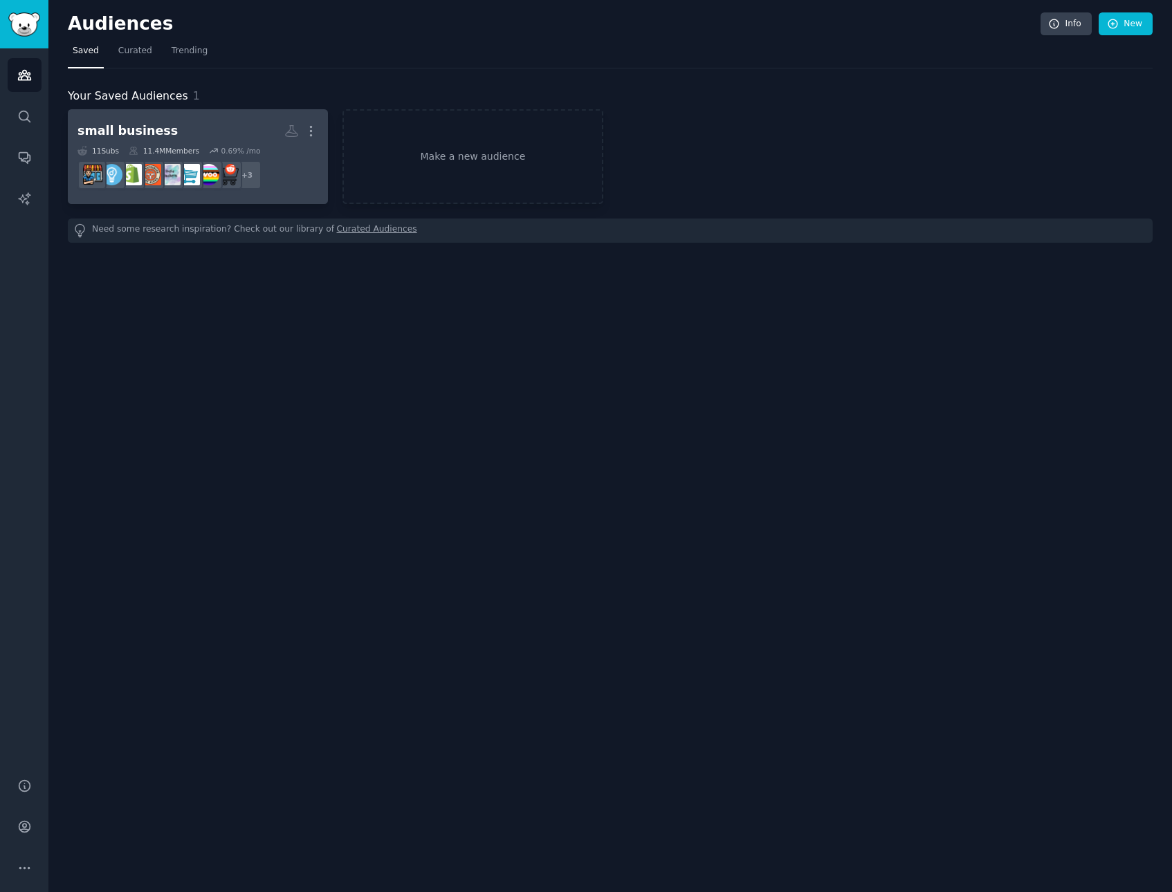 The image size is (1172, 892). I want to click on span: Trending, so click(190, 51).